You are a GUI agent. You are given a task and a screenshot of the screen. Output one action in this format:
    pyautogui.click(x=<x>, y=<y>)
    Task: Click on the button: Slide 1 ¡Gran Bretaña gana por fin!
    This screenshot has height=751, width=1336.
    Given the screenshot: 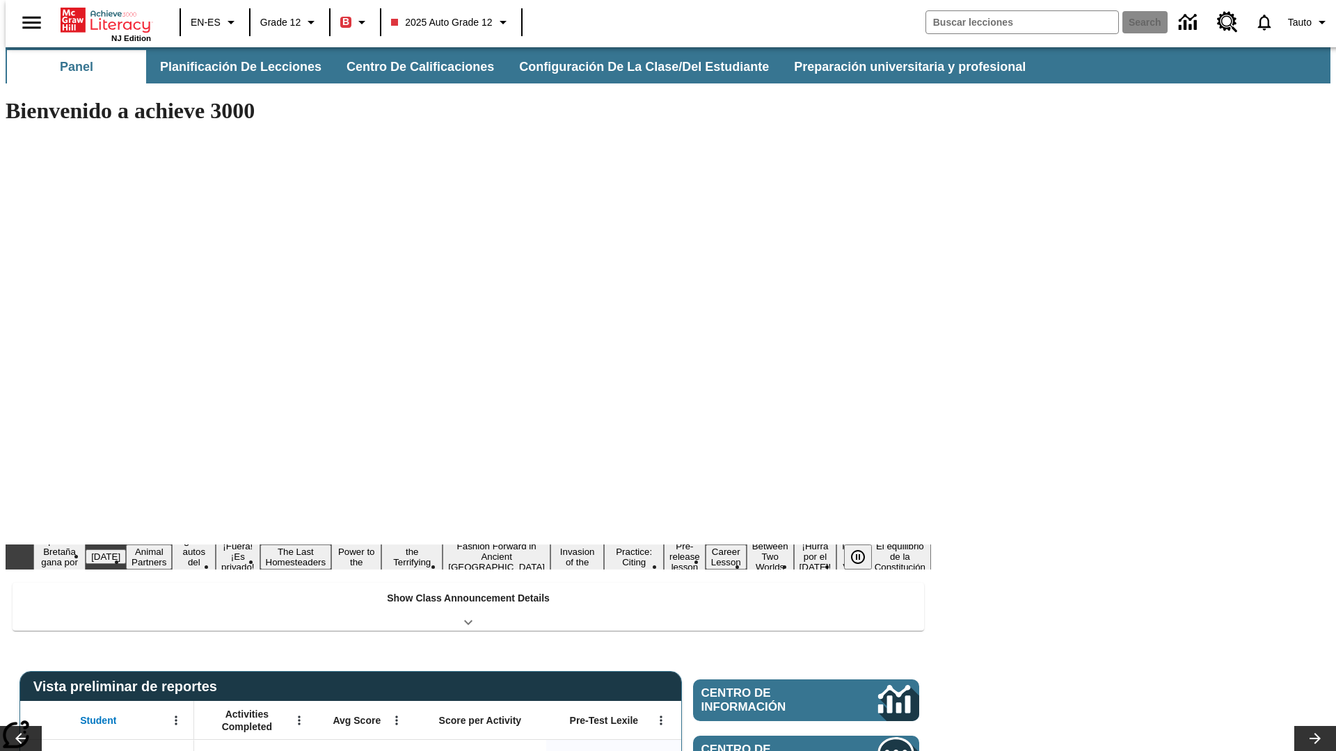 What is the action you would take?
    pyautogui.click(x=59, y=557)
    